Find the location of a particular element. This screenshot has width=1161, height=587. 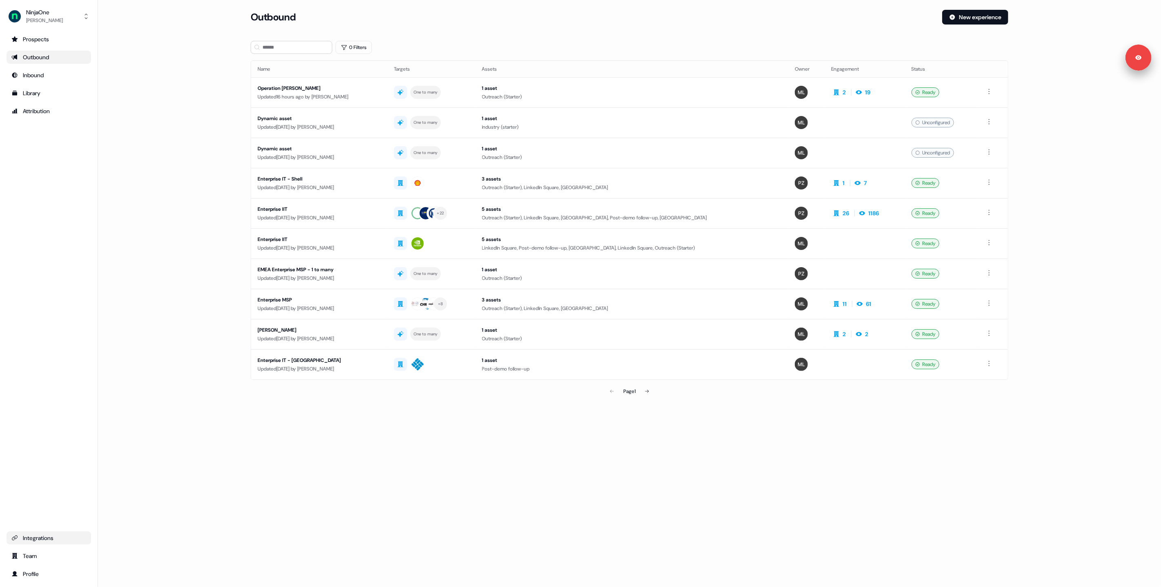

div: Profile is located at coordinates (49, 574).